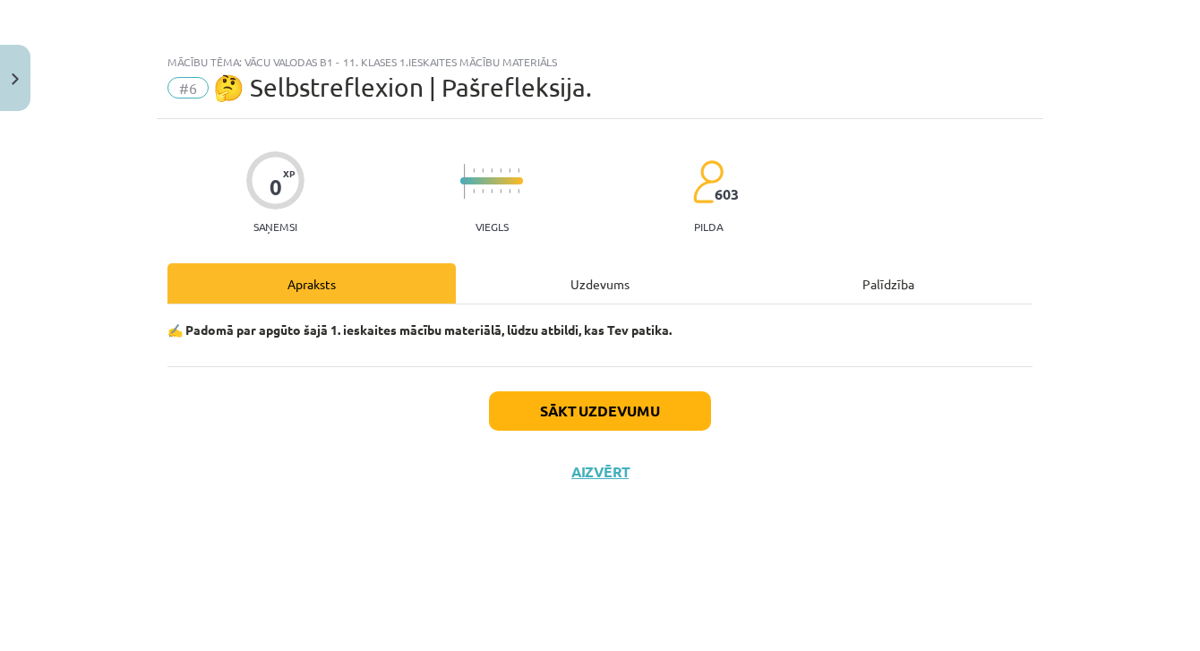  What do you see at coordinates (600, 472) in the screenshot?
I see `button: Aizvērt` at bounding box center [600, 472].